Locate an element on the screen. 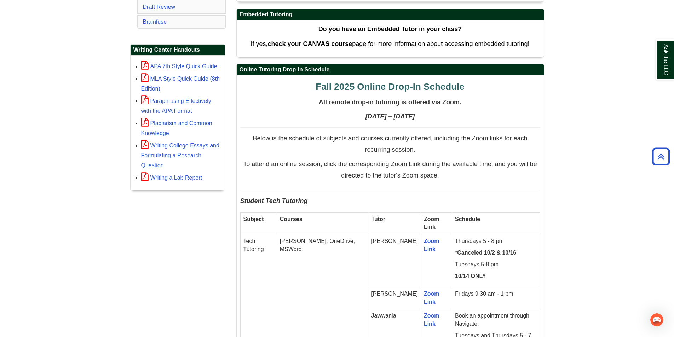 This screenshot has height=337, width=674. span: To attend an online session, click the corresponding Zoom Link during the available time, and you... is located at coordinates (390, 170).